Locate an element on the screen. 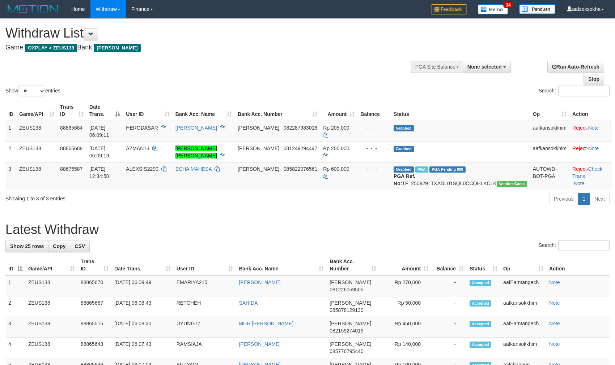  th: Date Trans.: activate to sort column descending is located at coordinates (104, 111).